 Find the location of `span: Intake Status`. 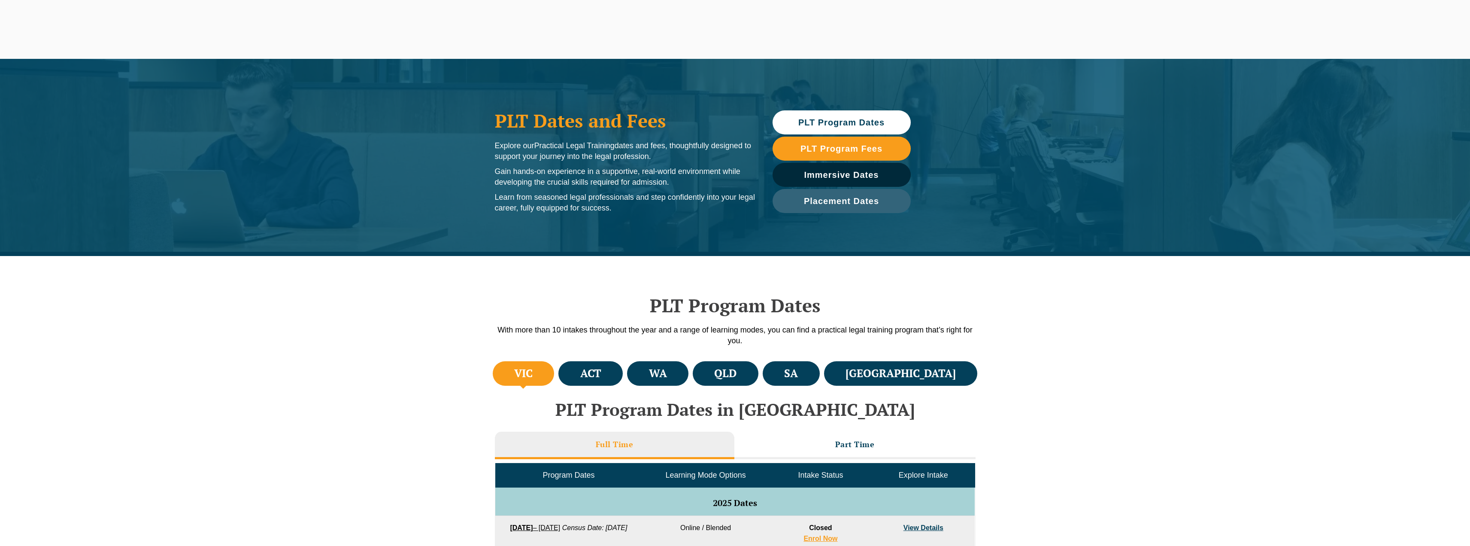

span: Intake Status is located at coordinates (820, 475).